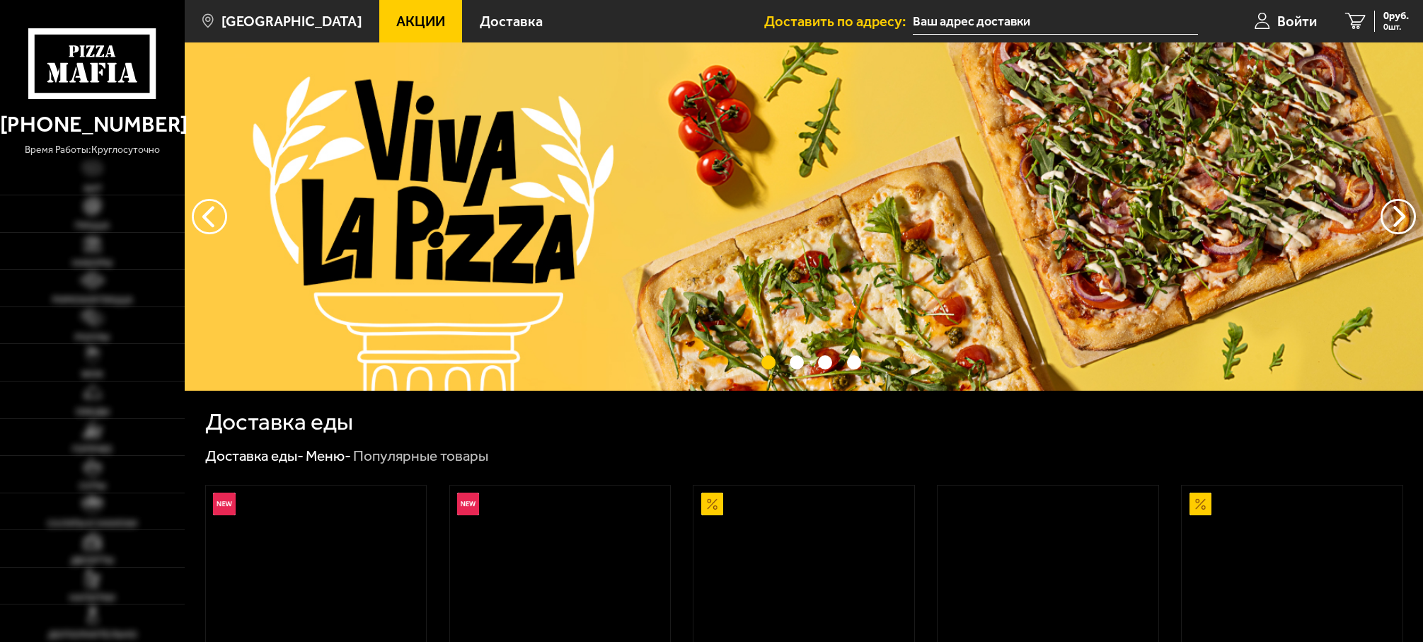 This screenshot has height=642, width=1423. What do you see at coordinates (209, 216) in the screenshot?
I see `button: следующий` at bounding box center [209, 216].